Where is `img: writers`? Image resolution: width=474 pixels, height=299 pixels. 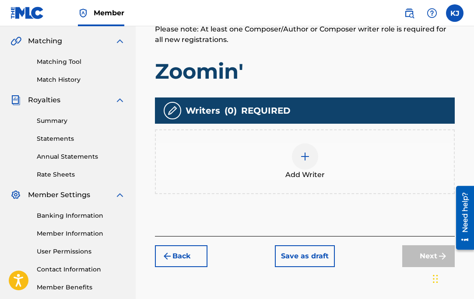
img: writers is located at coordinates (172, 111).